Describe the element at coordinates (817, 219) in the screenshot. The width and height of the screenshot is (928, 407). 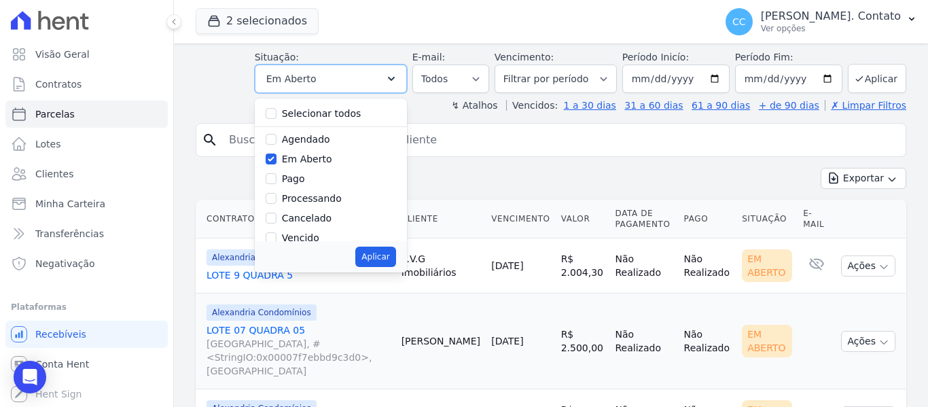
I see `th: E-mail` at that location.